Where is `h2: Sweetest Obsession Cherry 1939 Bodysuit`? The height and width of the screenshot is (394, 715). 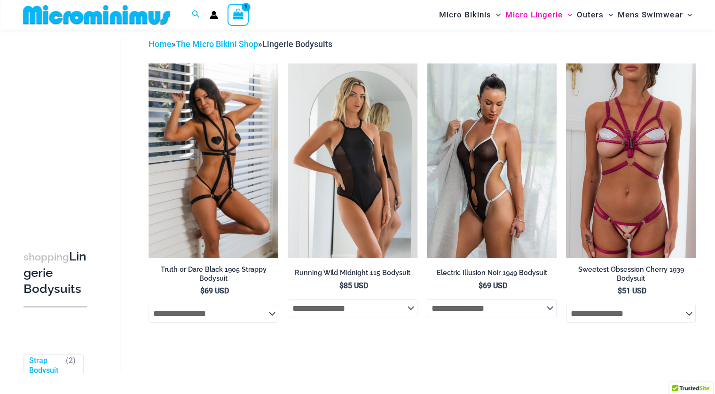 h2: Sweetest Obsession Cherry 1939 Bodysuit is located at coordinates (631, 274).